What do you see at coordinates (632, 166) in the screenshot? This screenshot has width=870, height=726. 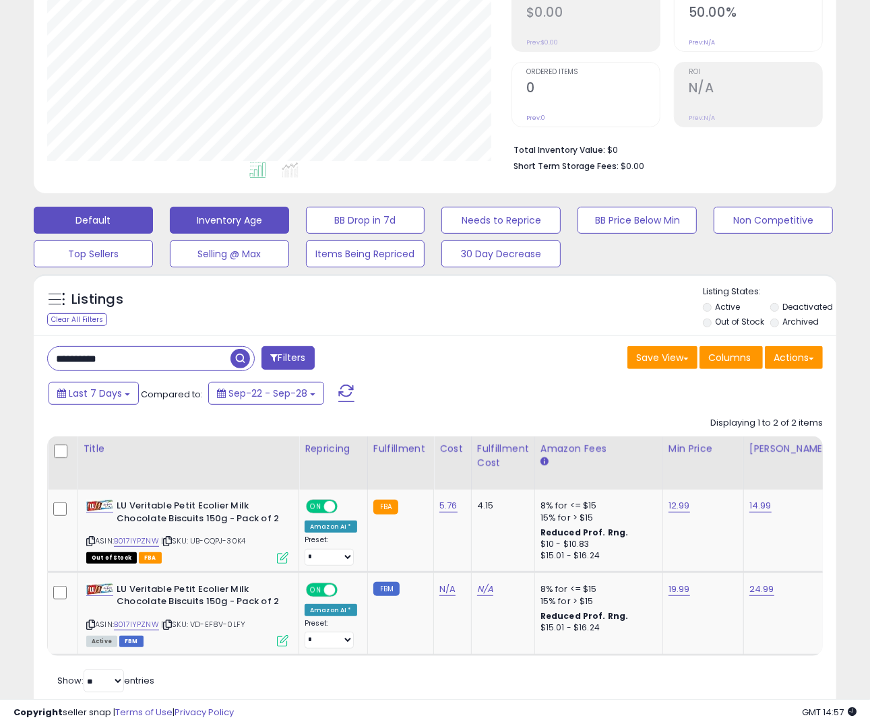 I see `span: $0.00` at bounding box center [632, 166].